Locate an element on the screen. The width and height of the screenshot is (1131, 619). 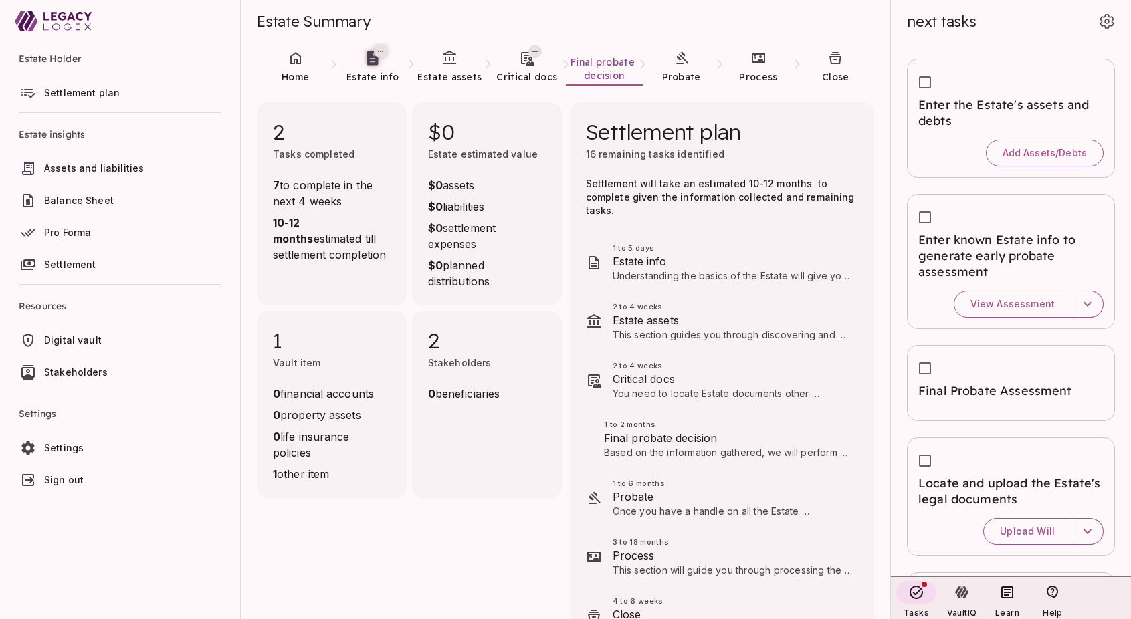
a: Balance Sheet is located at coordinates (120, 201).